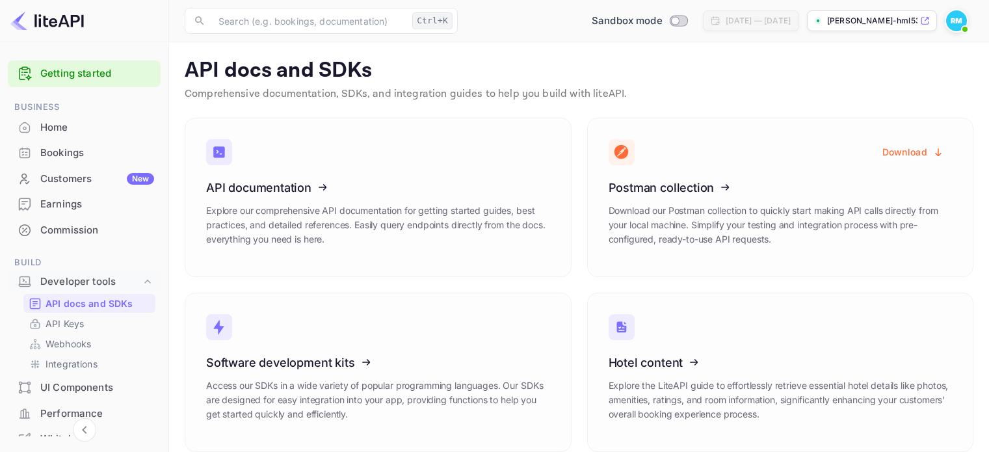  What do you see at coordinates (84, 127) in the screenshot?
I see `a: Home` at bounding box center [84, 127].